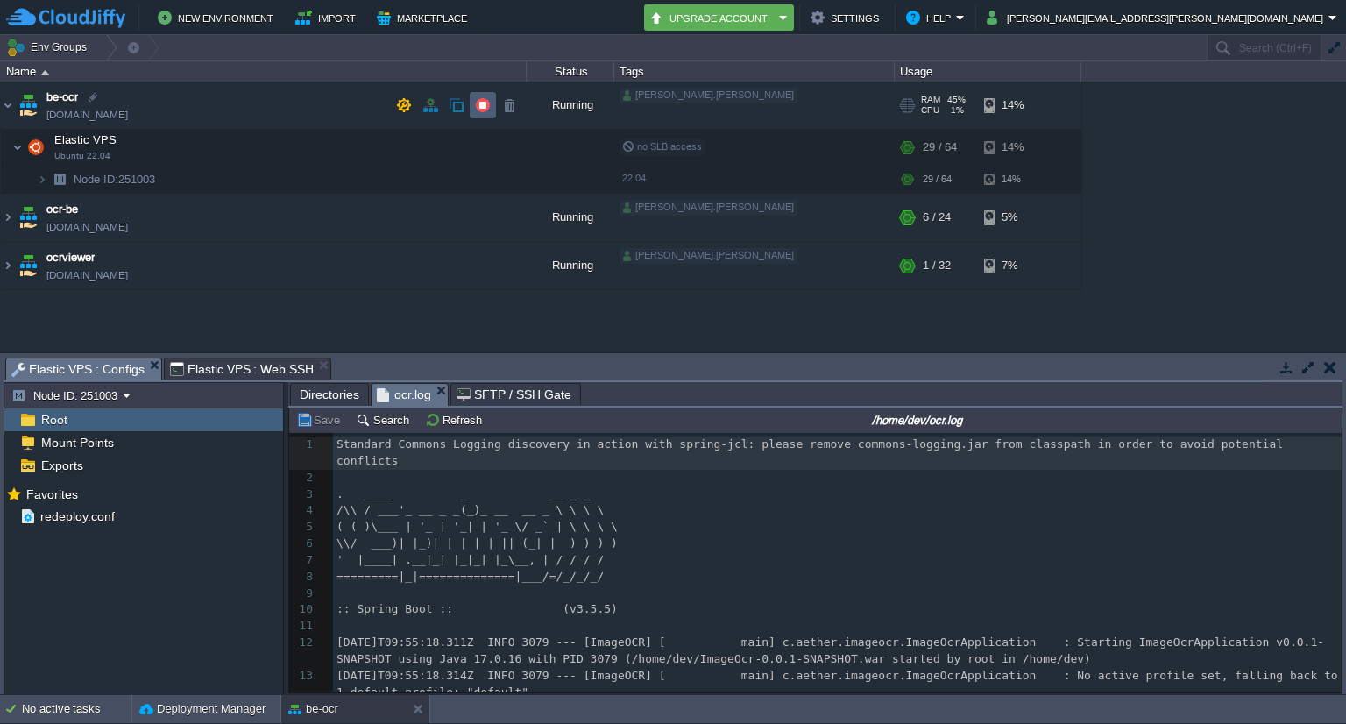 The width and height of the screenshot is (1346, 724). I want to click on span: Exports, so click(61, 465).